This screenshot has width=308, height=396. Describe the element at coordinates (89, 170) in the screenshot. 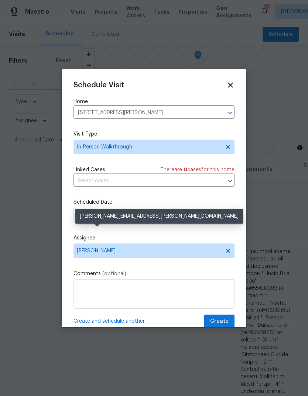

I see `span: Linked Cases` at that location.